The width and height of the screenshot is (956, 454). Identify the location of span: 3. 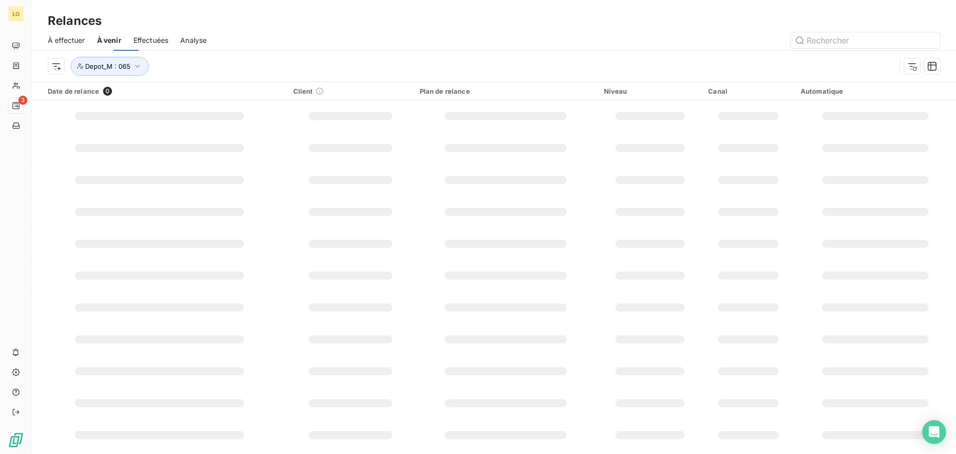
(23, 100).